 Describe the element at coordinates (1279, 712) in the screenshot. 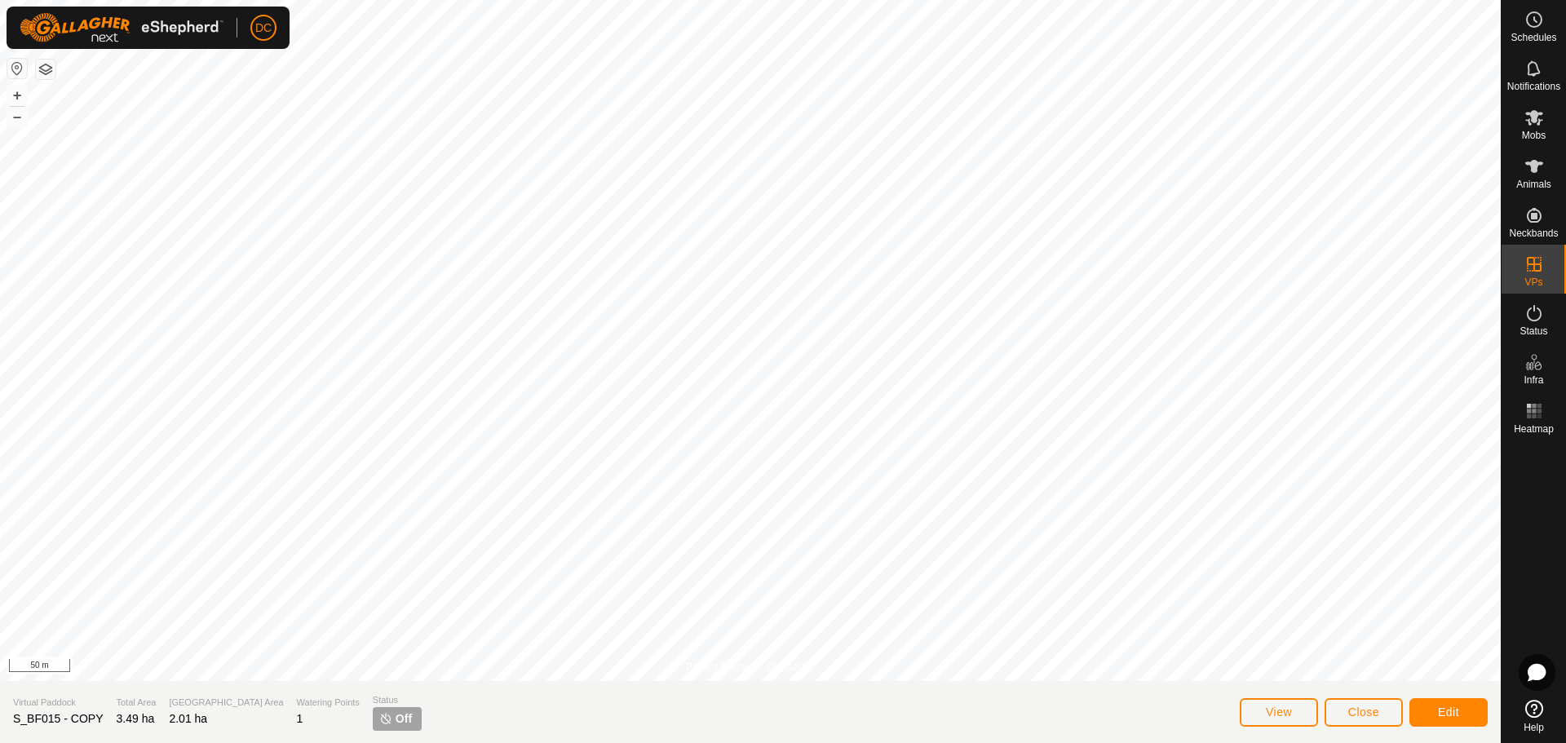

I see `span: View` at that location.